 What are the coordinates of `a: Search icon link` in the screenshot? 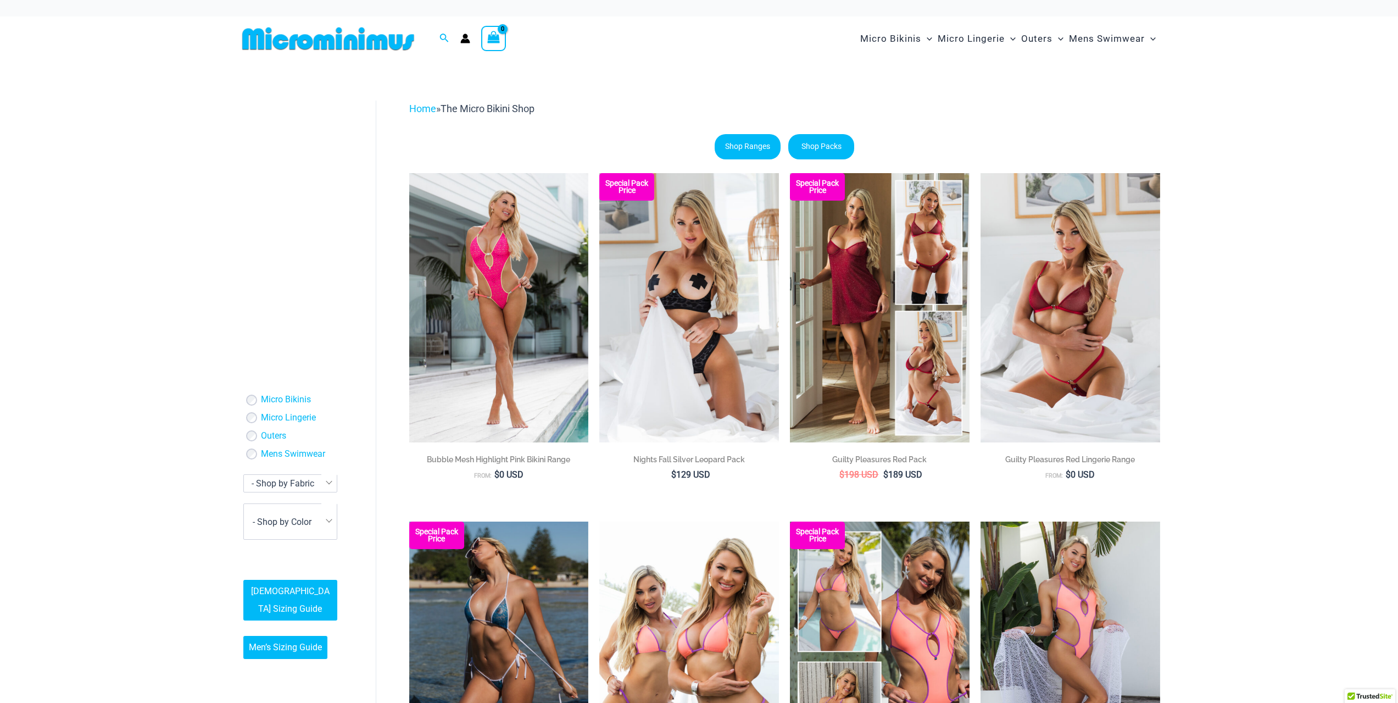 It's located at (444, 38).